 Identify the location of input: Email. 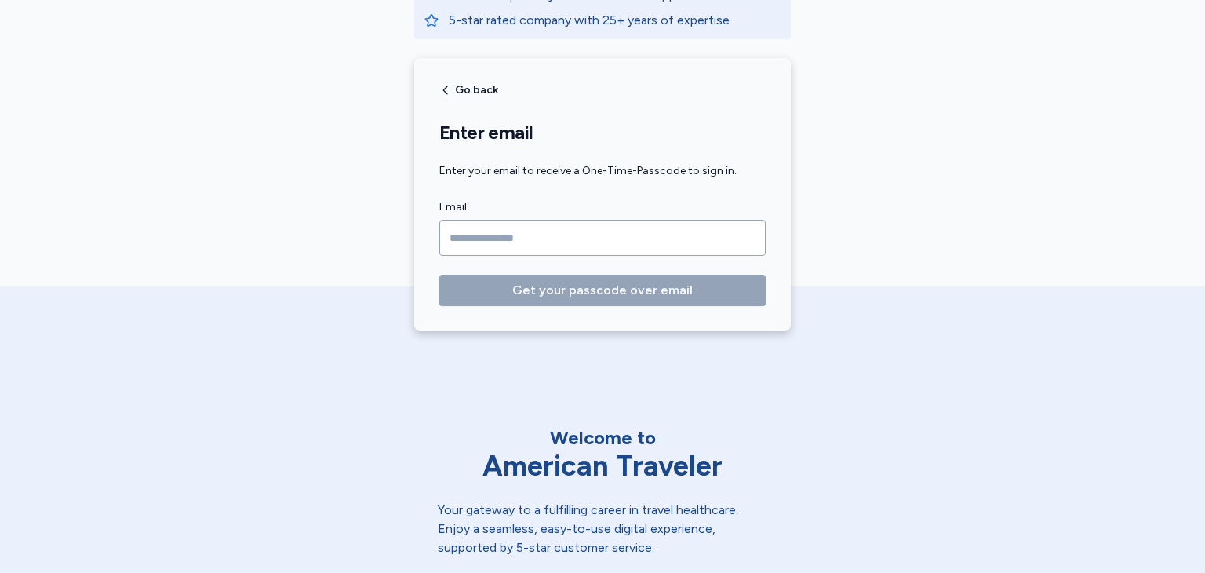
(602, 238).